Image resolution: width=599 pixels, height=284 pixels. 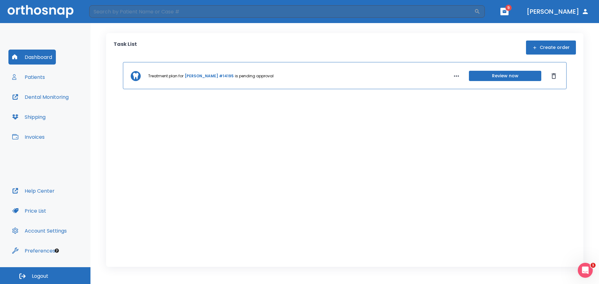 What do you see at coordinates (33, 191) in the screenshot?
I see `button: Help Center` at bounding box center [33, 191].